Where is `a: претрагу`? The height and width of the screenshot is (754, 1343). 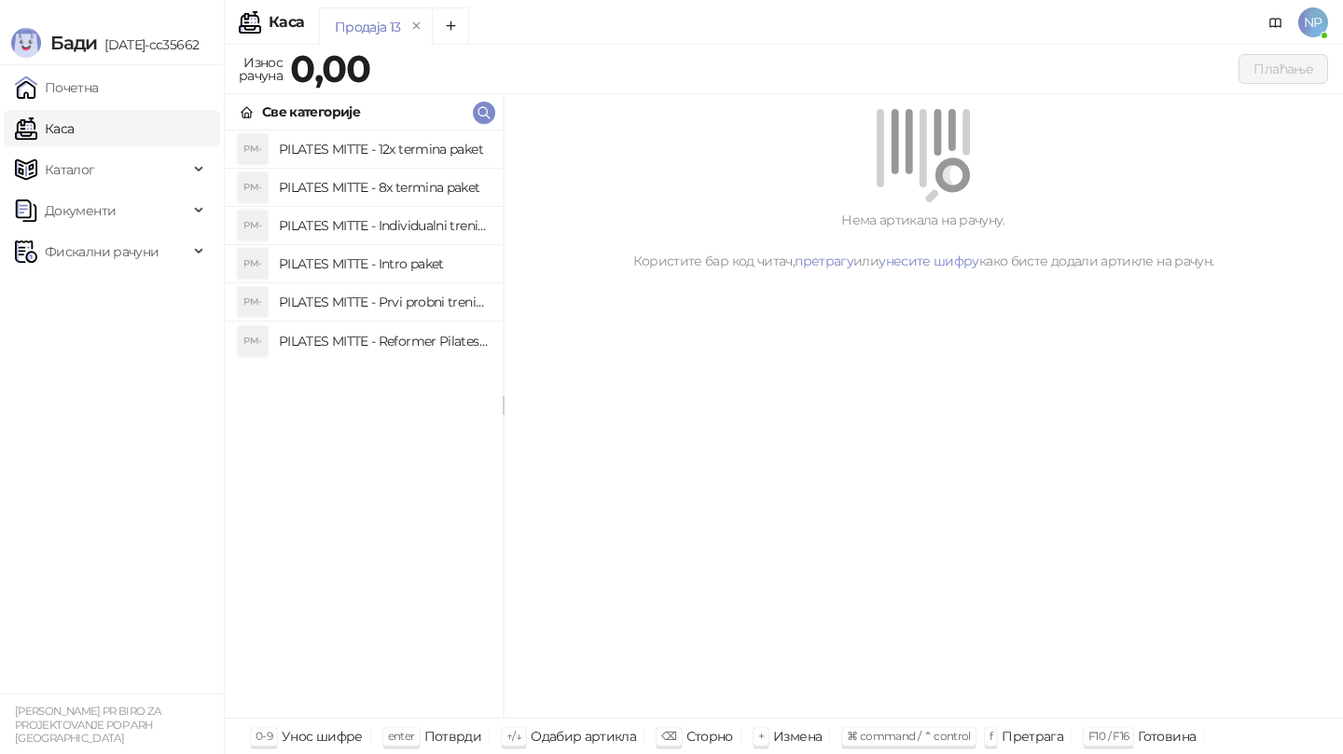 a: претрагу is located at coordinates (823, 261).